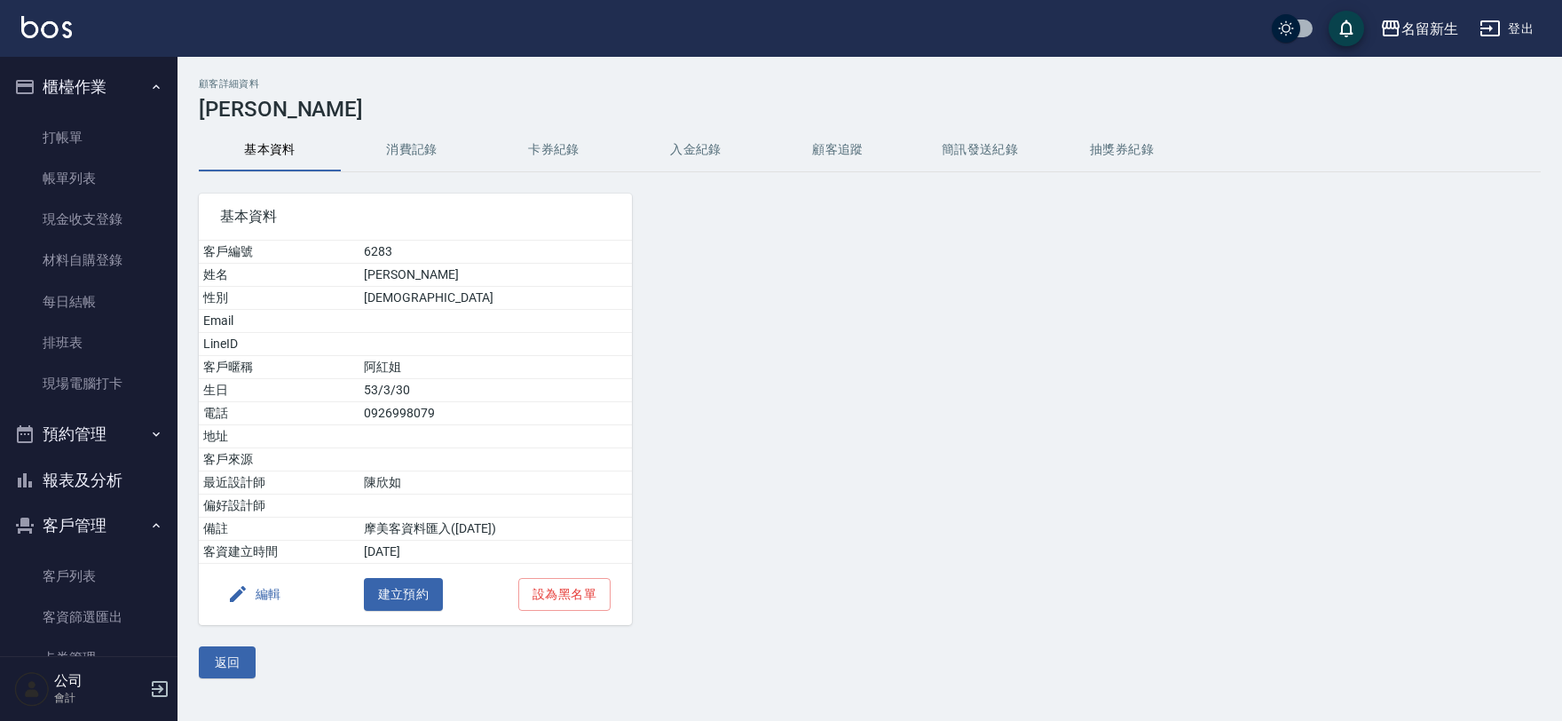 Image resolution: width=1562 pixels, height=721 pixels. Describe the element at coordinates (89, 617) in the screenshot. I see `a: 客資篩選匯出` at that location.